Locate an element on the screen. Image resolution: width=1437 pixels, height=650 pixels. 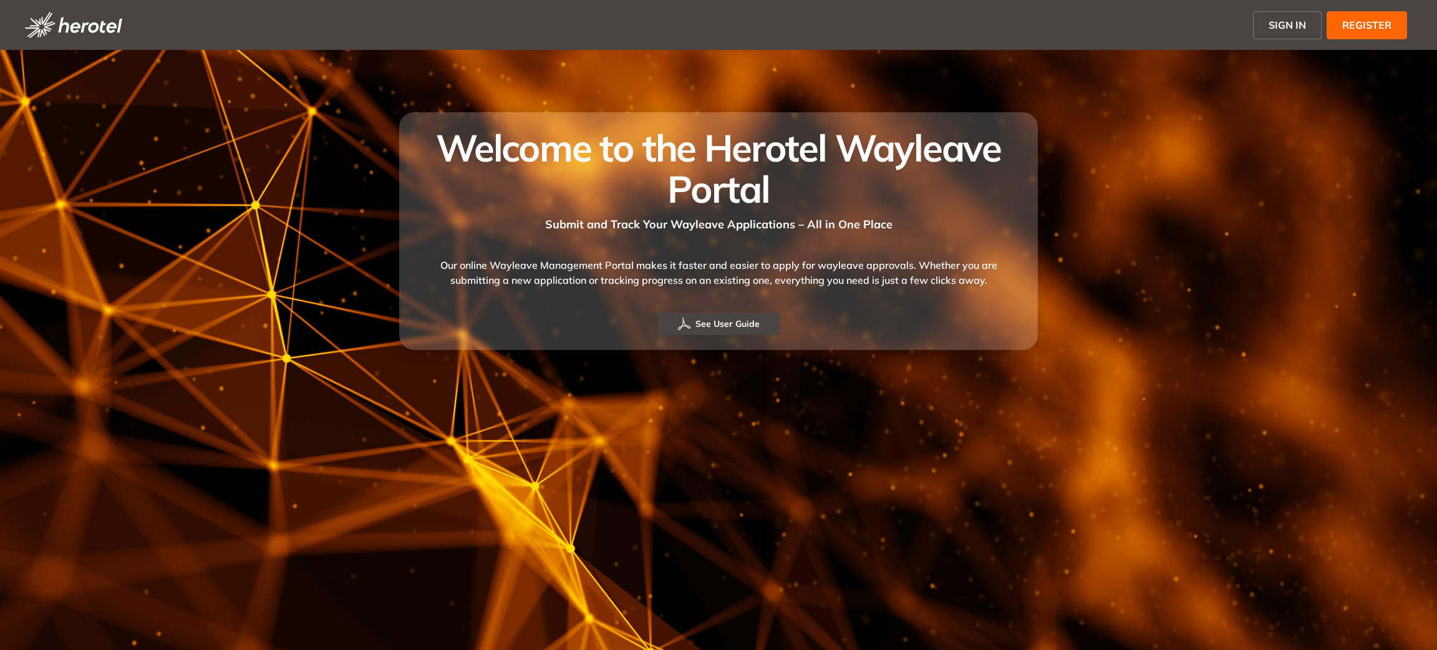
span: See User Guide is located at coordinates (727, 324).